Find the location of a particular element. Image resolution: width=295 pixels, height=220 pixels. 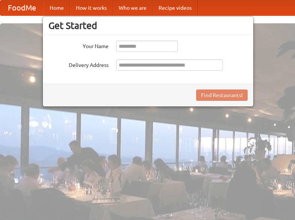

h3: Get Started is located at coordinates (148, 26).